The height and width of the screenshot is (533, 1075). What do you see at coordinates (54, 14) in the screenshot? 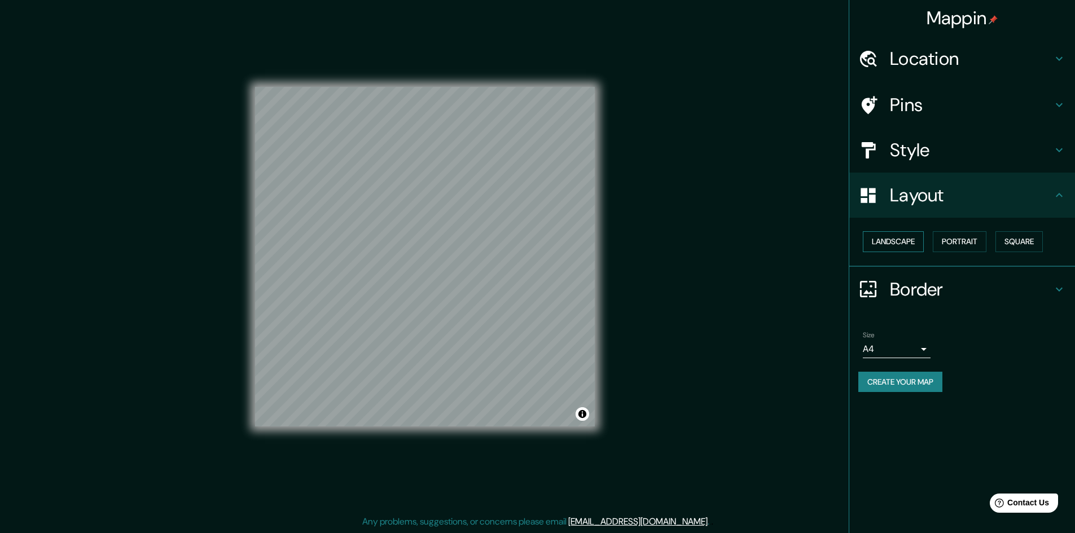
I see `span: Contact Us` at bounding box center [54, 14].